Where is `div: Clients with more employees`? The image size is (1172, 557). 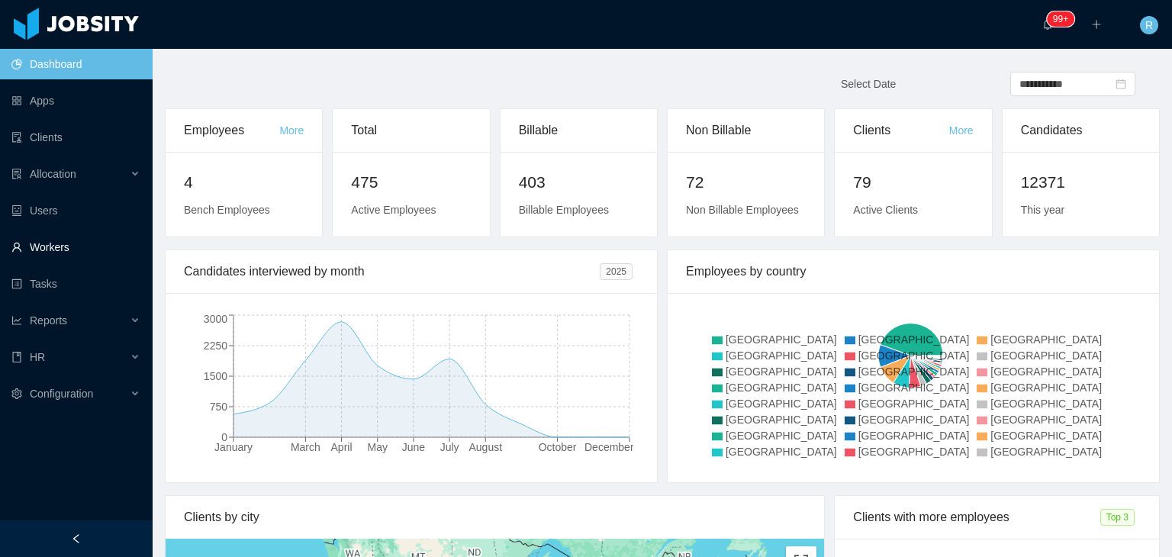
div: Clients with more employees is located at coordinates (976, 517).